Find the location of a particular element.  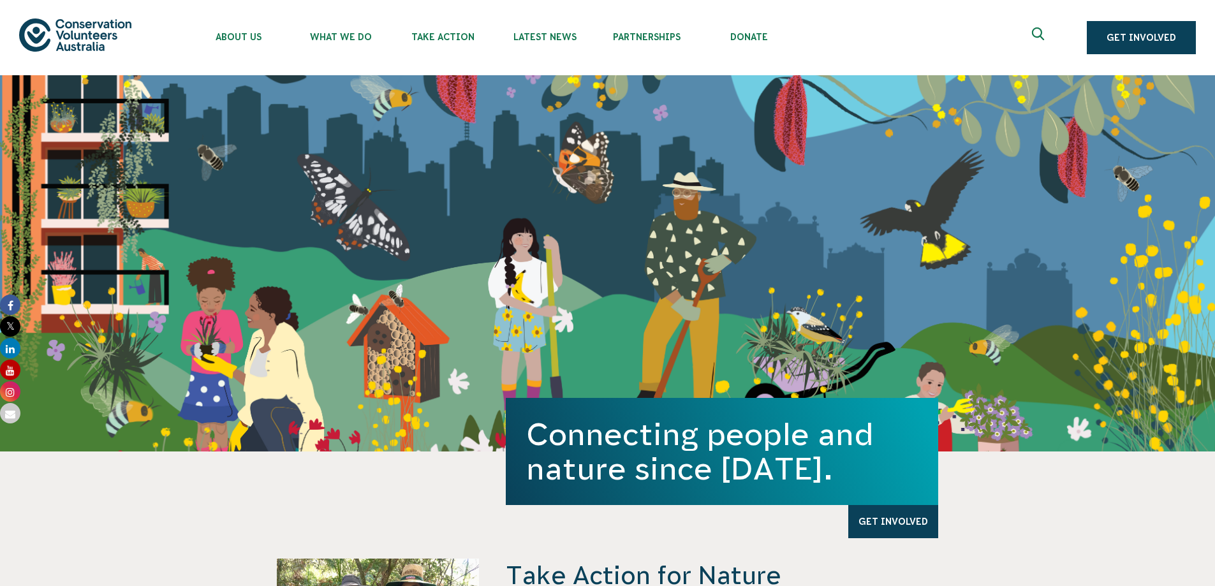

button: Expand search box Close search box is located at coordinates (1040, 38).